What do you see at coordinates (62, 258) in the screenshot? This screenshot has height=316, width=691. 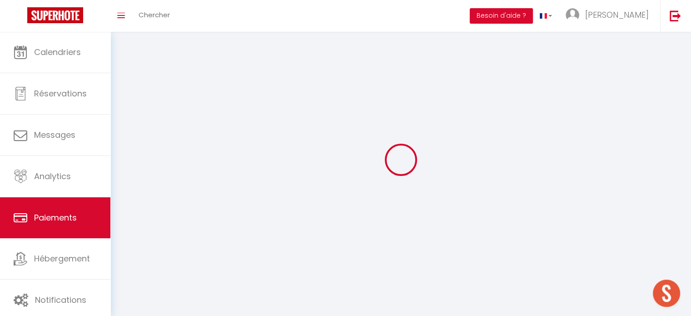 I see `span: Hébergement` at bounding box center [62, 258].